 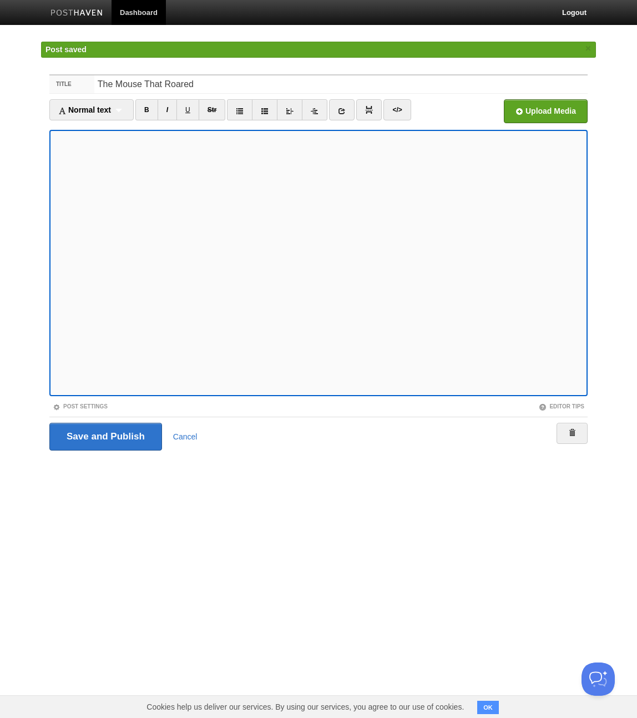 I want to click on span: Cookies help us deliver our services. By using our services, you agree to our use of cookies., so click(x=305, y=707).